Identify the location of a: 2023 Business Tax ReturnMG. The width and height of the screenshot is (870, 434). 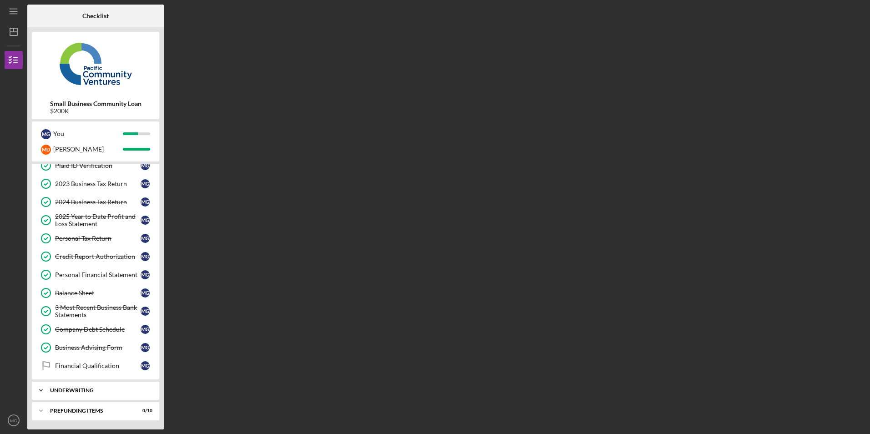
(96, 184).